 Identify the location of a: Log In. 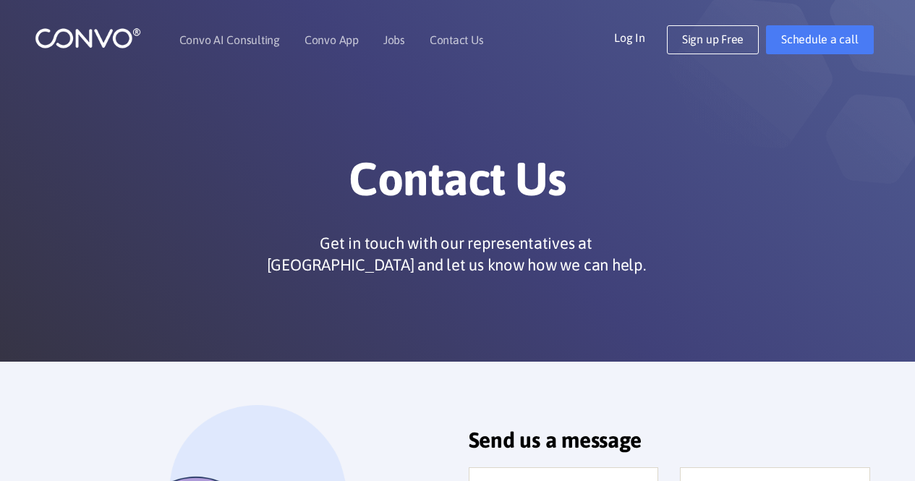
(640, 37).